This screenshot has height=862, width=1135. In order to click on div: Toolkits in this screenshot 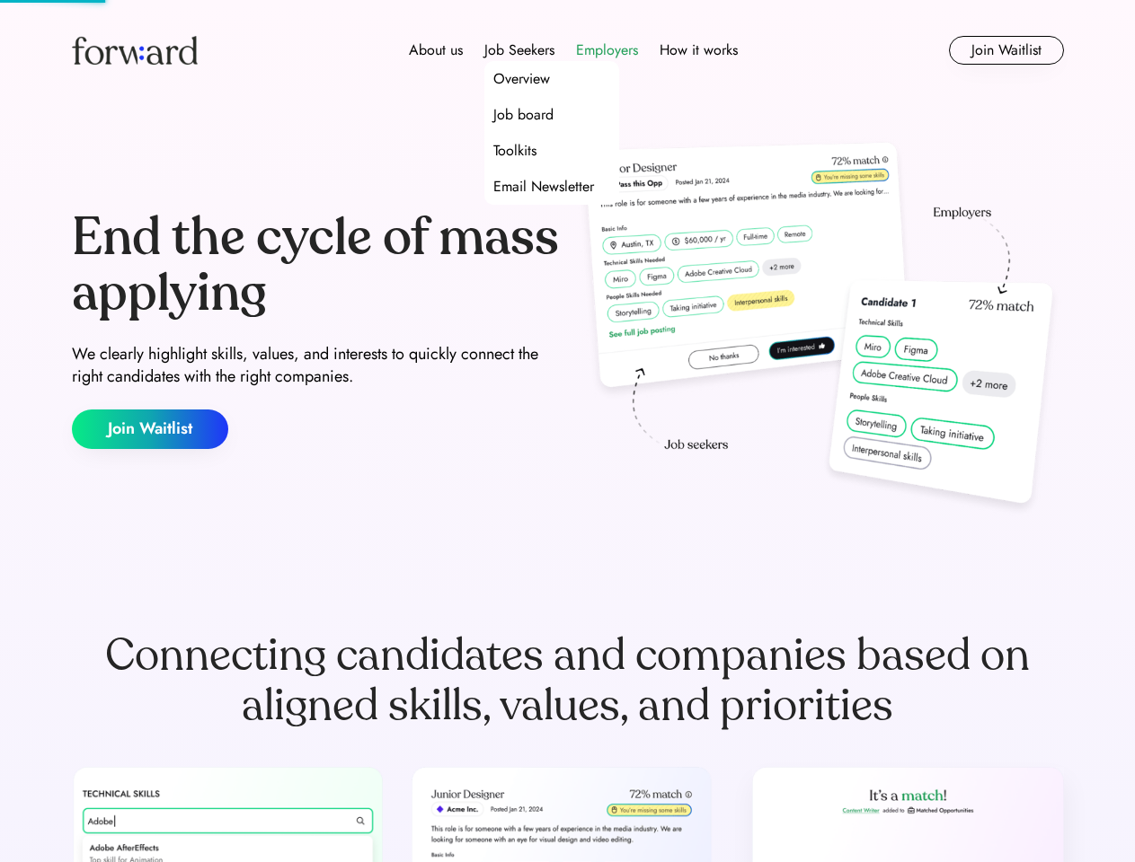, I will do `click(515, 151)`.